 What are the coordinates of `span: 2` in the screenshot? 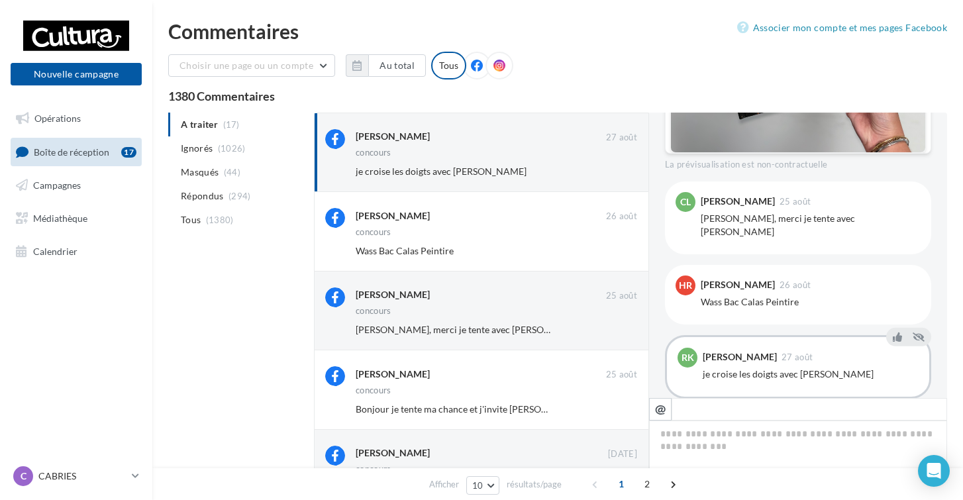 It's located at (647, 484).